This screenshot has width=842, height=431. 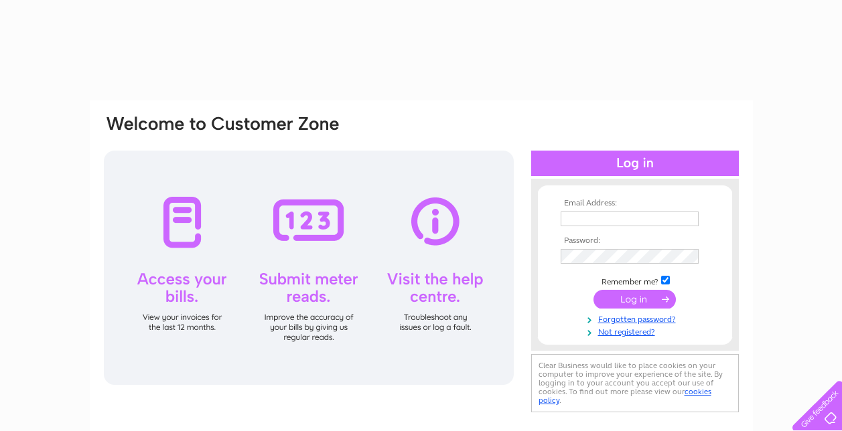 I want to click on input: Submit, so click(x=634, y=299).